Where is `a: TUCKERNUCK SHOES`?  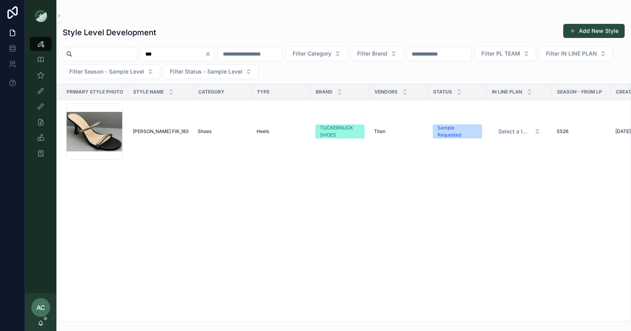
a: TUCKERNUCK SHOES is located at coordinates (340, 132).